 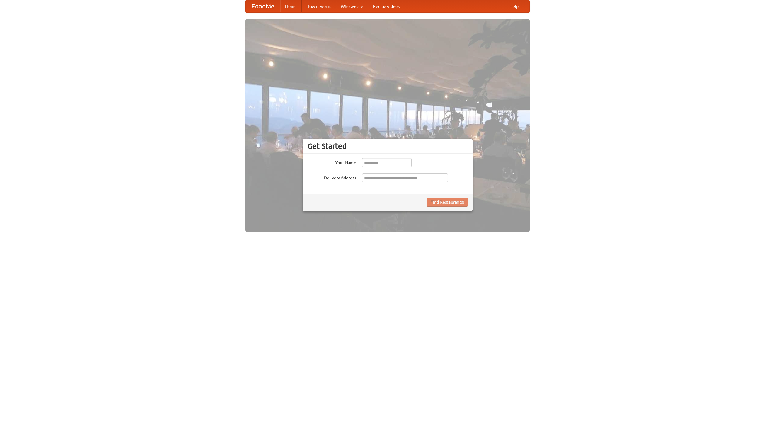 What do you see at coordinates (447, 202) in the screenshot?
I see `button: Find Restaurants!` at bounding box center [447, 202].